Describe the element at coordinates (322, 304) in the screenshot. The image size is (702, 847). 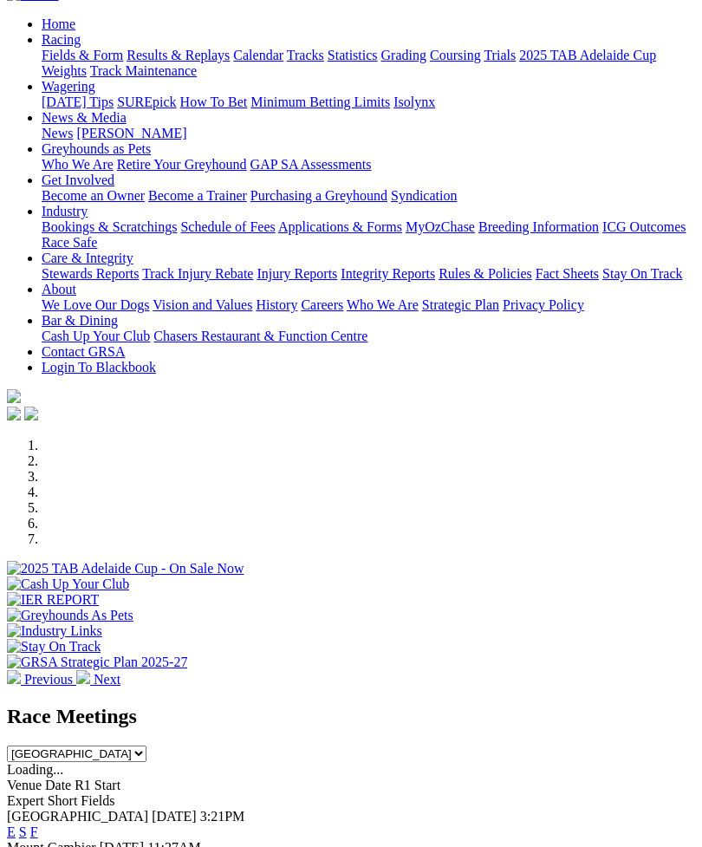
I see `a: Careers` at that location.